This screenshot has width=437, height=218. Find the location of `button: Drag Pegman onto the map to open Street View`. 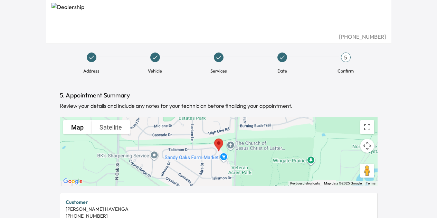

button: Drag Pegman onto the map to open Street View is located at coordinates (368, 171).